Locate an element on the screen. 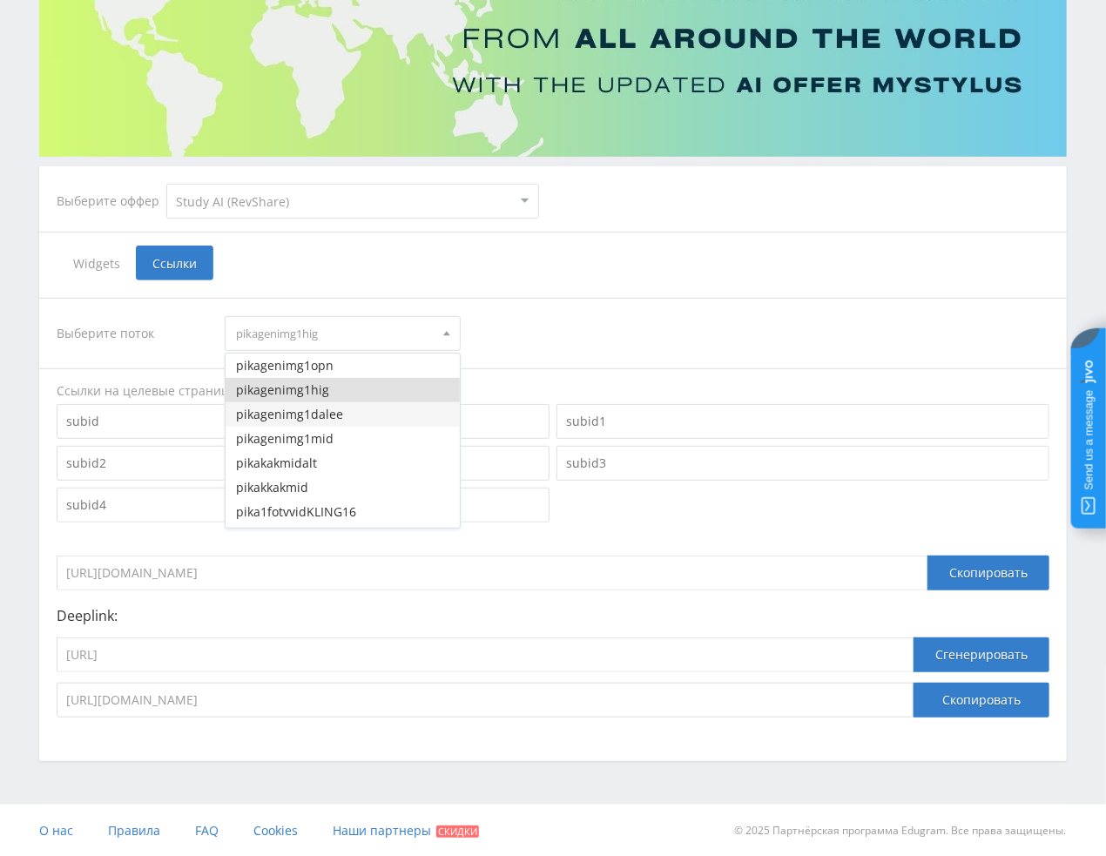 The image size is (1106, 856). span: О нас is located at coordinates (56, 830).